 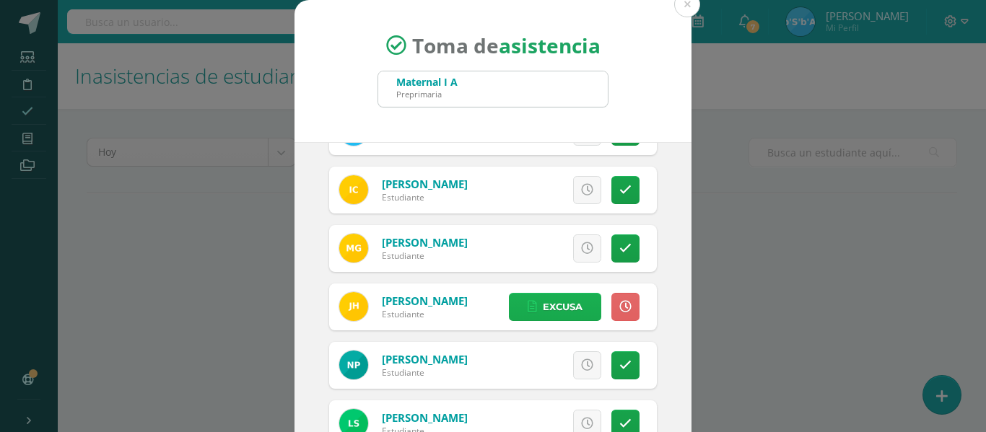 What do you see at coordinates (506, 45) in the screenshot?
I see `span: Toma de` at bounding box center [506, 45].